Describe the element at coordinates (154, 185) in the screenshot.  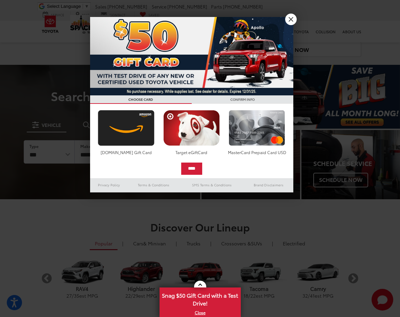
I see `a: Terms & Conditions` at that location.